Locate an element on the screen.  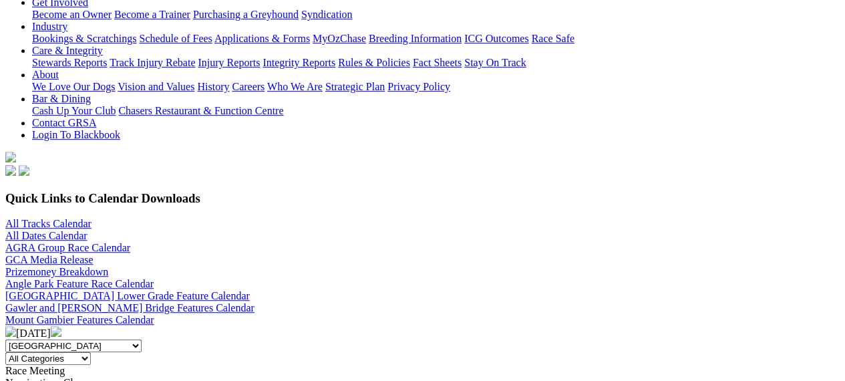
a: ICG Outcomes is located at coordinates (496, 38).